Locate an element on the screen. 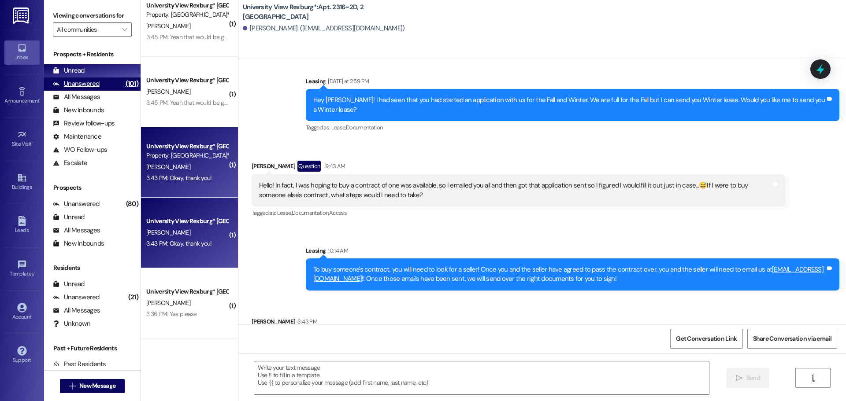 The height and width of the screenshot is (401, 846). div: To buy someone's contract, you will need to look for a seller! Once you and the seller have agree... is located at coordinates (569, 275).